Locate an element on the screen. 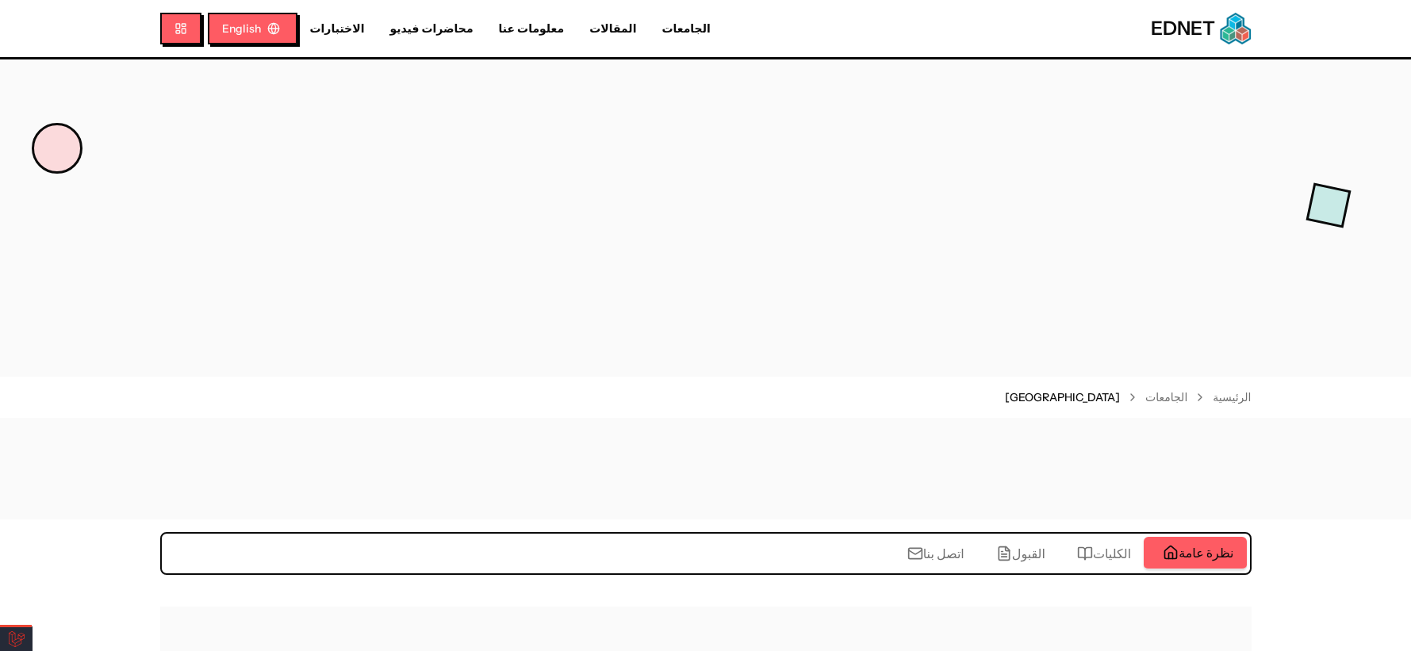 Image resolution: width=1411 pixels, height=651 pixels. a: الرئيسية is located at coordinates (1232, 397).